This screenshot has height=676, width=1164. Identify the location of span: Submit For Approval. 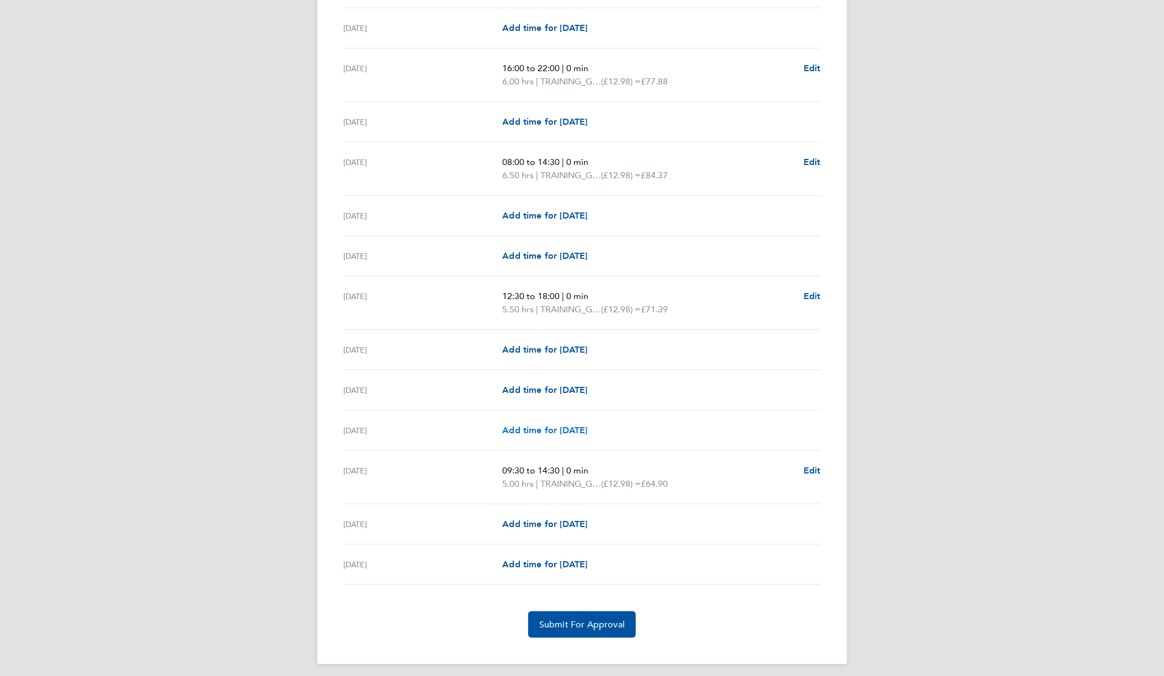
(582, 625).